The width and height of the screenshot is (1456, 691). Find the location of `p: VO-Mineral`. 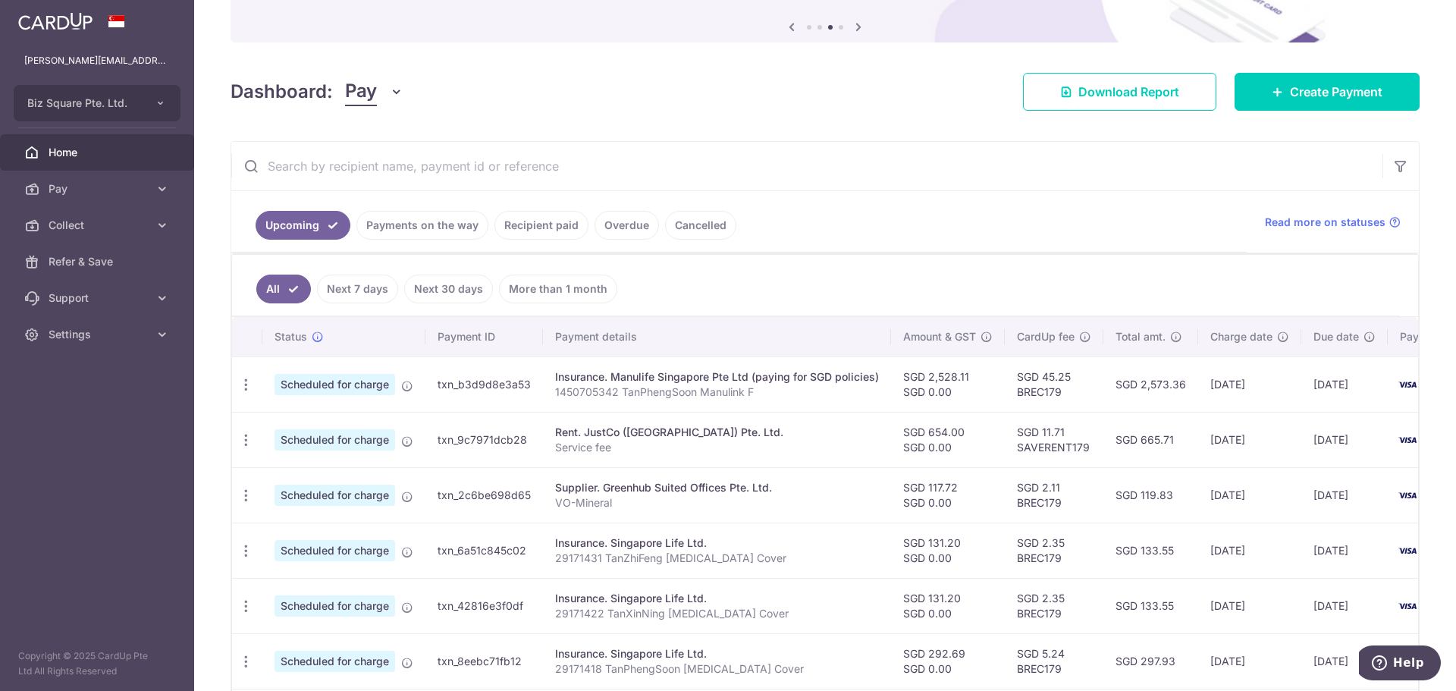

p: VO-Mineral is located at coordinates (717, 503).